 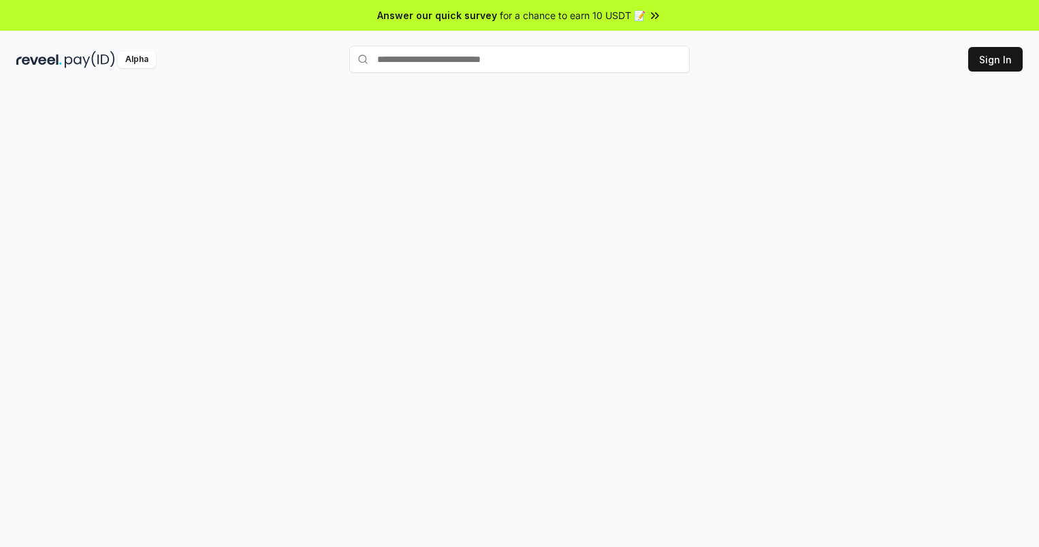 What do you see at coordinates (137, 59) in the screenshot?
I see `div: Alpha` at bounding box center [137, 59].